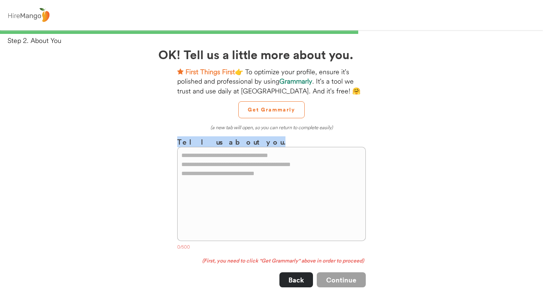 The image size is (543, 293). Describe the element at coordinates (272, 142) in the screenshot. I see `h3: Tell us about you.` at that location.